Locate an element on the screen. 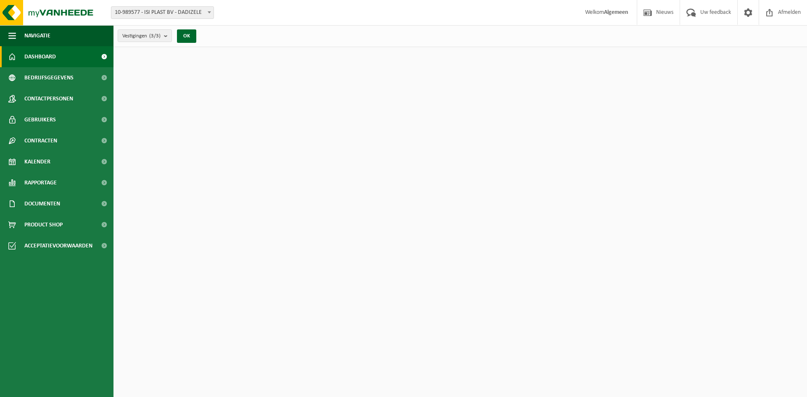 This screenshot has width=807, height=397. span: Rapportage is located at coordinates (40, 183).